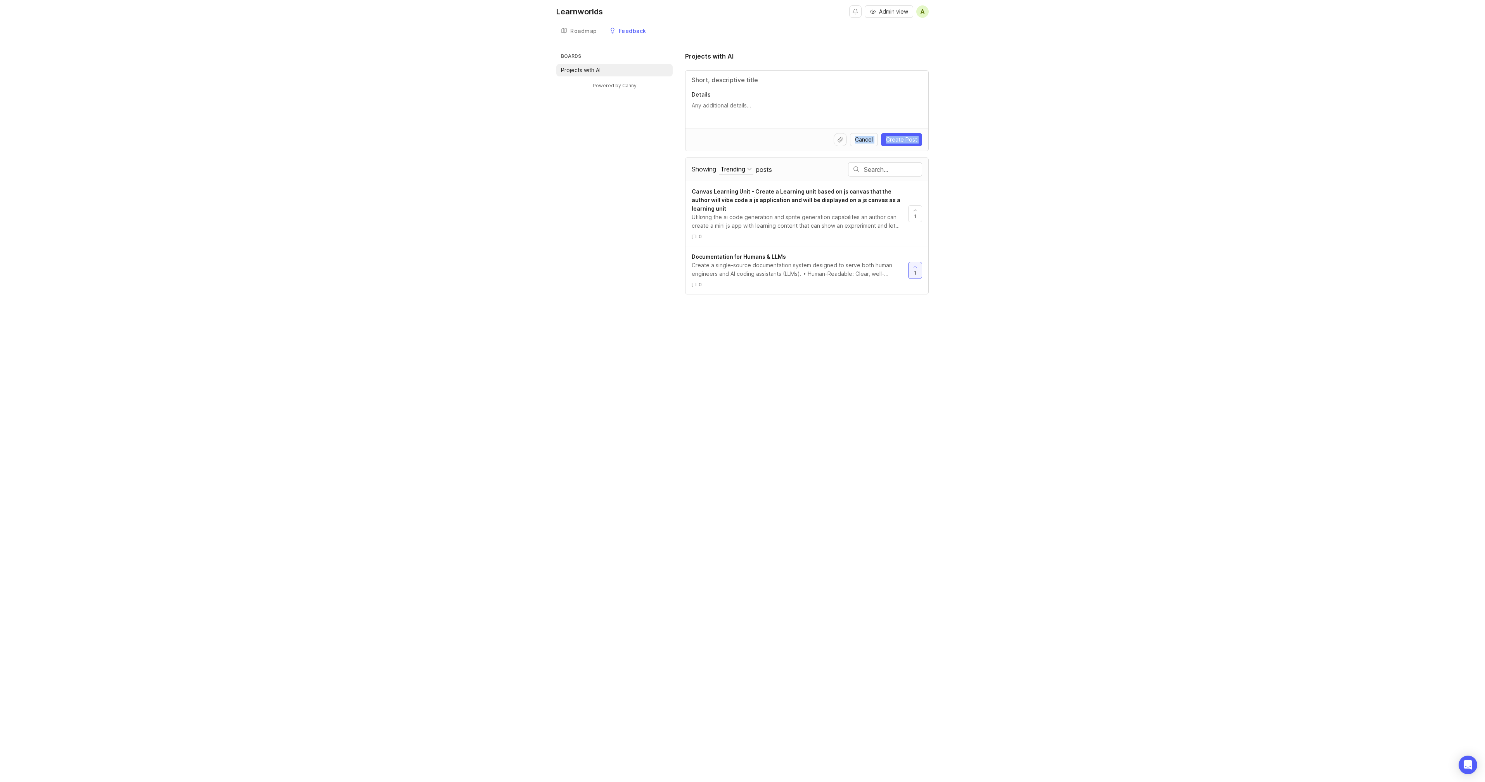  Describe the element at coordinates (632, 31) in the screenshot. I see `div: Feedback` at that location.